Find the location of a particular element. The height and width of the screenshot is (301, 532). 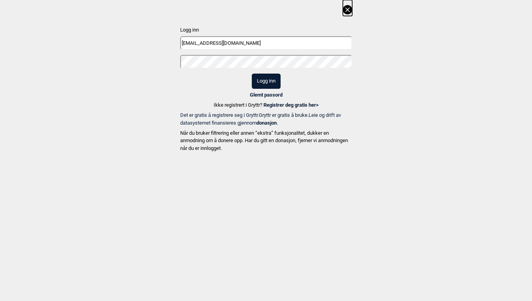

b: donasjon is located at coordinates (267, 123).